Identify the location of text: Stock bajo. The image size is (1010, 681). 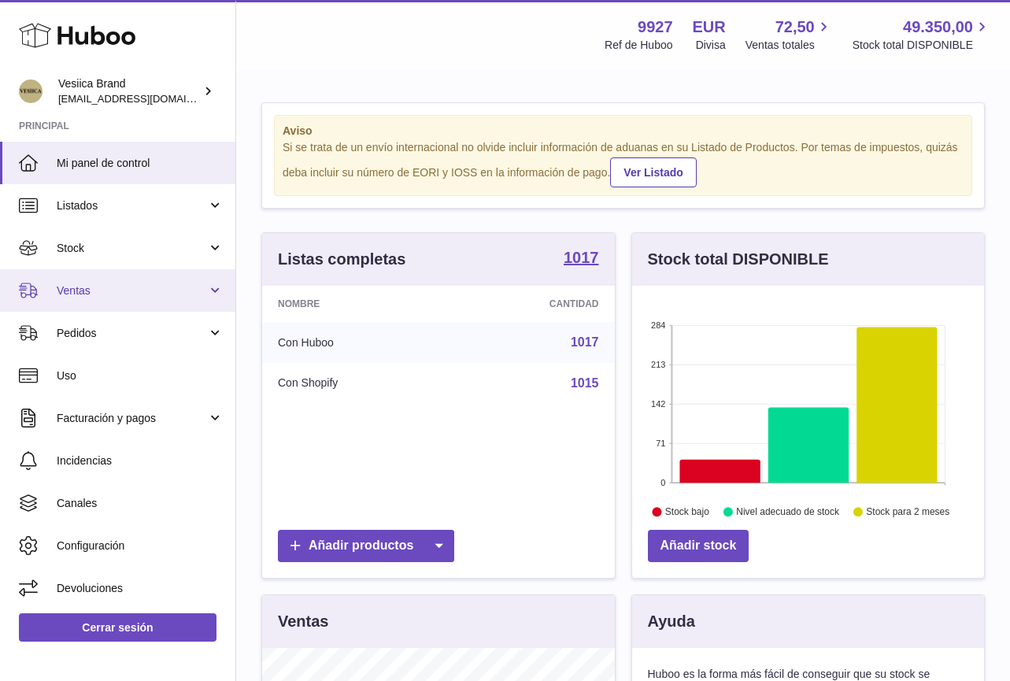
(686, 512).